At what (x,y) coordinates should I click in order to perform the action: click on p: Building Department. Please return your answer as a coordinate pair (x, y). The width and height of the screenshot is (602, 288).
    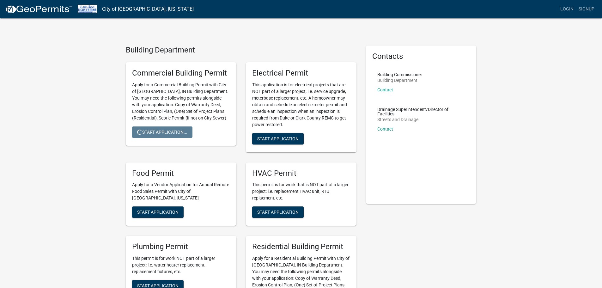
    Looking at the image, I should click on (400, 80).